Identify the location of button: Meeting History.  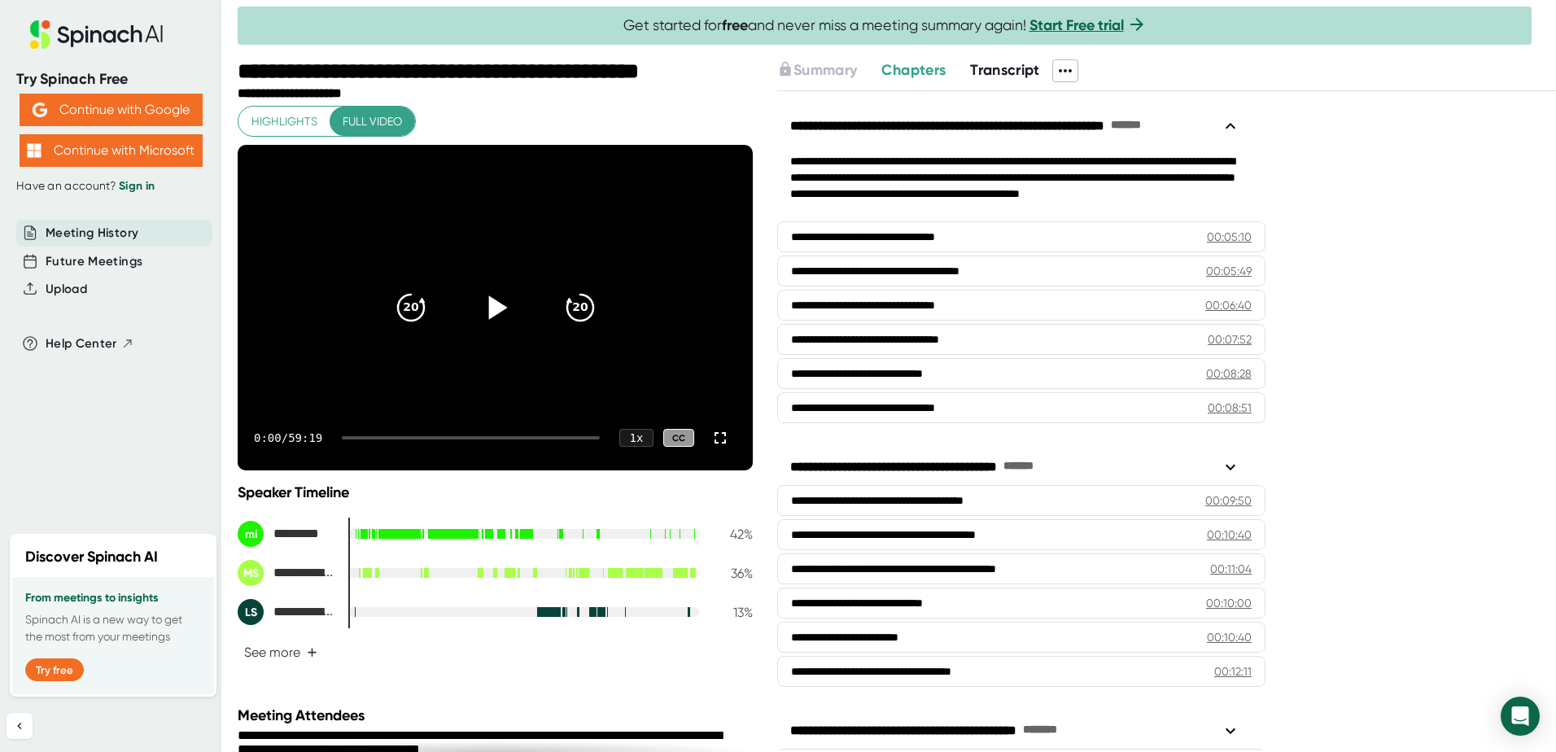
(92, 233).